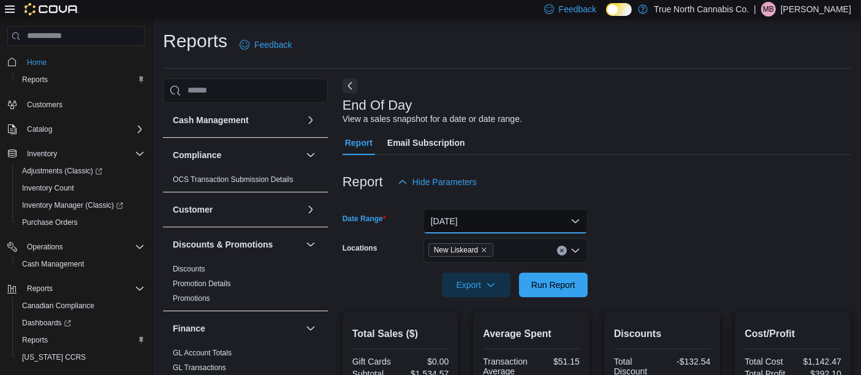 Image resolution: width=861 pixels, height=375 pixels. I want to click on img: Cova, so click(51, 9).